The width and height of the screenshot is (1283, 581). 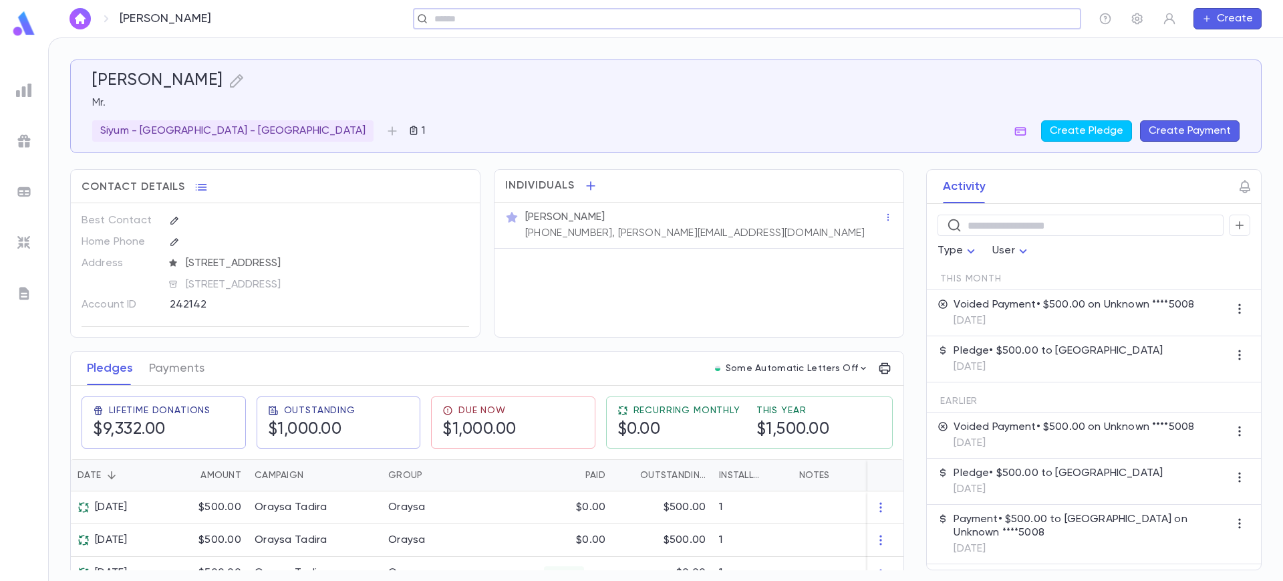 What do you see at coordinates (687, 410) in the screenshot?
I see `span: Recurring Monthly` at bounding box center [687, 410].